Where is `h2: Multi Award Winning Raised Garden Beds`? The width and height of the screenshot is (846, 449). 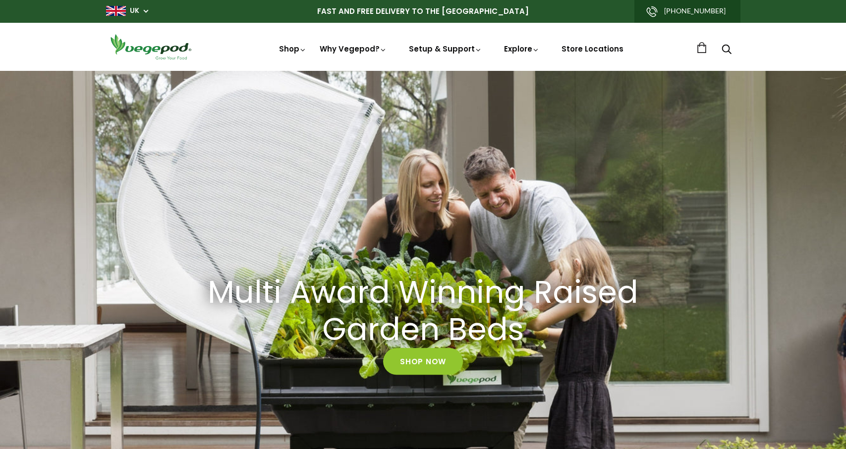
h2: Multi Award Winning Raised Garden Beds is located at coordinates (423, 311).